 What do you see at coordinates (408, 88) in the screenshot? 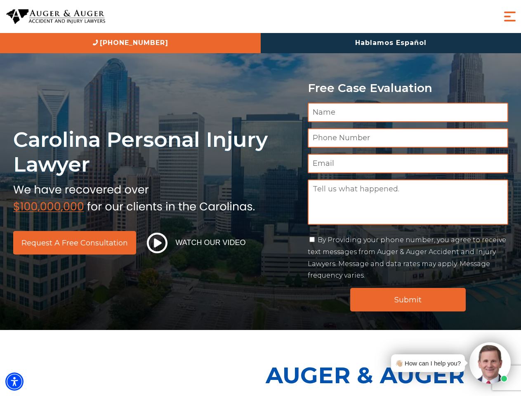
I see `p: Free Case Evaluation` at bounding box center [408, 88].